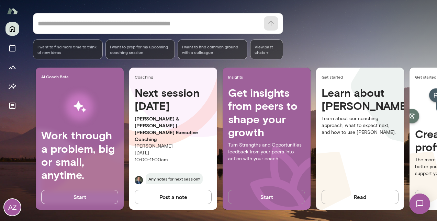 The height and width of the screenshot is (221, 437). What do you see at coordinates (361, 77) in the screenshot?
I see `span: Get started` at bounding box center [361, 77].